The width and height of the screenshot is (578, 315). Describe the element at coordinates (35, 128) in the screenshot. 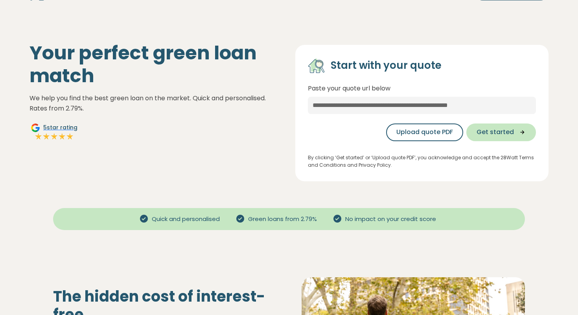

I see `img: Google` at that location.